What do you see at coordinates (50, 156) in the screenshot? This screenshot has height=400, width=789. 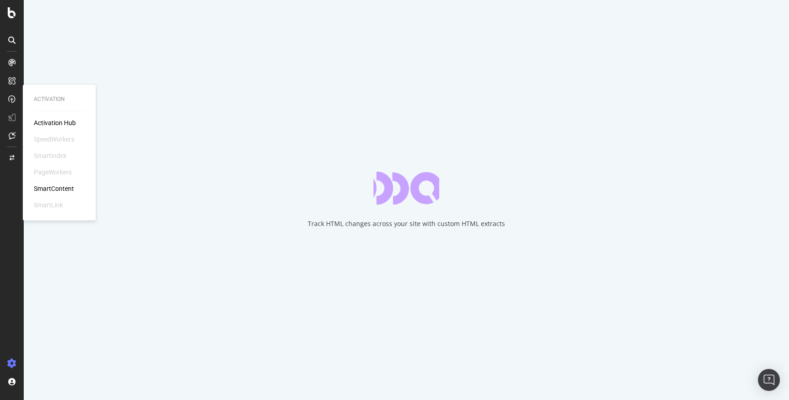 I see `div: SmartIndex` at bounding box center [50, 156].